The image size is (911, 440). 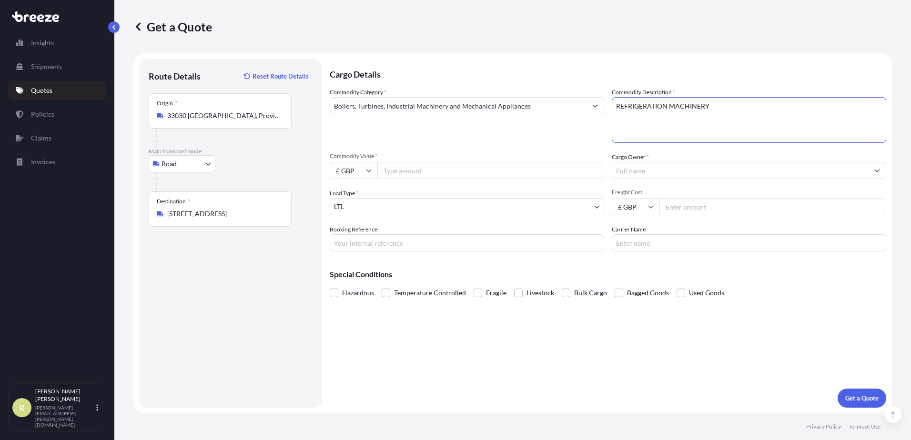 What do you see at coordinates (281, 76) in the screenshot?
I see `p: Reset Route Details` at bounding box center [281, 76].